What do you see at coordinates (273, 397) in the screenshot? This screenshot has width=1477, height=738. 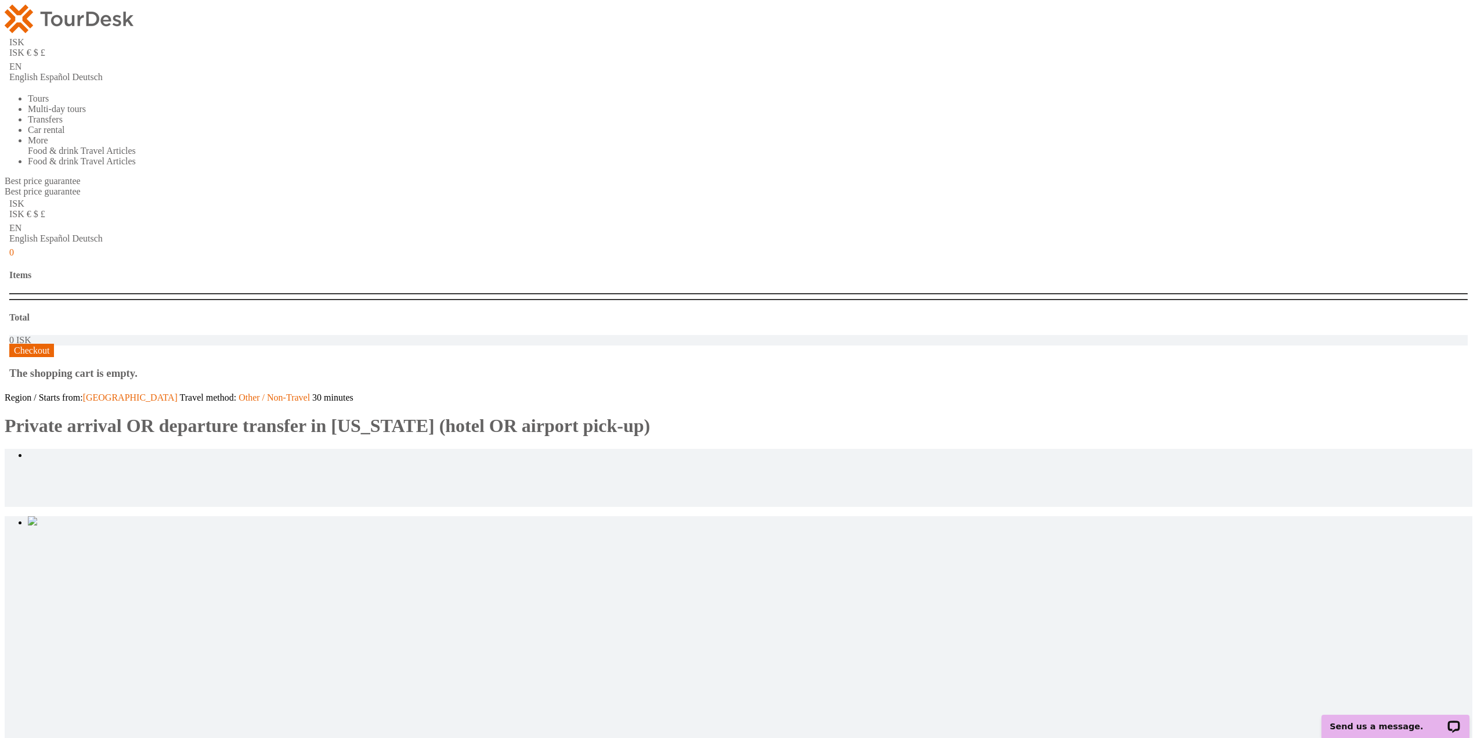 I see `a: Other / Non-Travel` at bounding box center [273, 397].